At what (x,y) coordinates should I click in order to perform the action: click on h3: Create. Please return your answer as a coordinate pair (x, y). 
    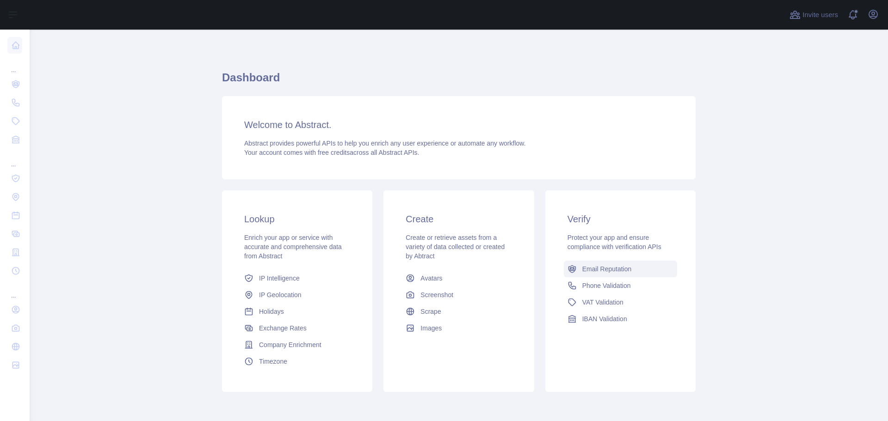
    Looking at the image, I should click on (459, 219).